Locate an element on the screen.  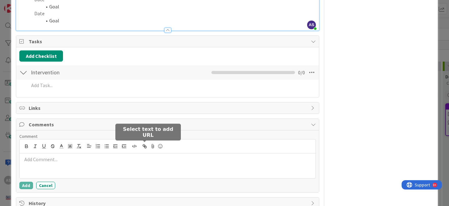
span: Support is located at coordinates (21, 5).